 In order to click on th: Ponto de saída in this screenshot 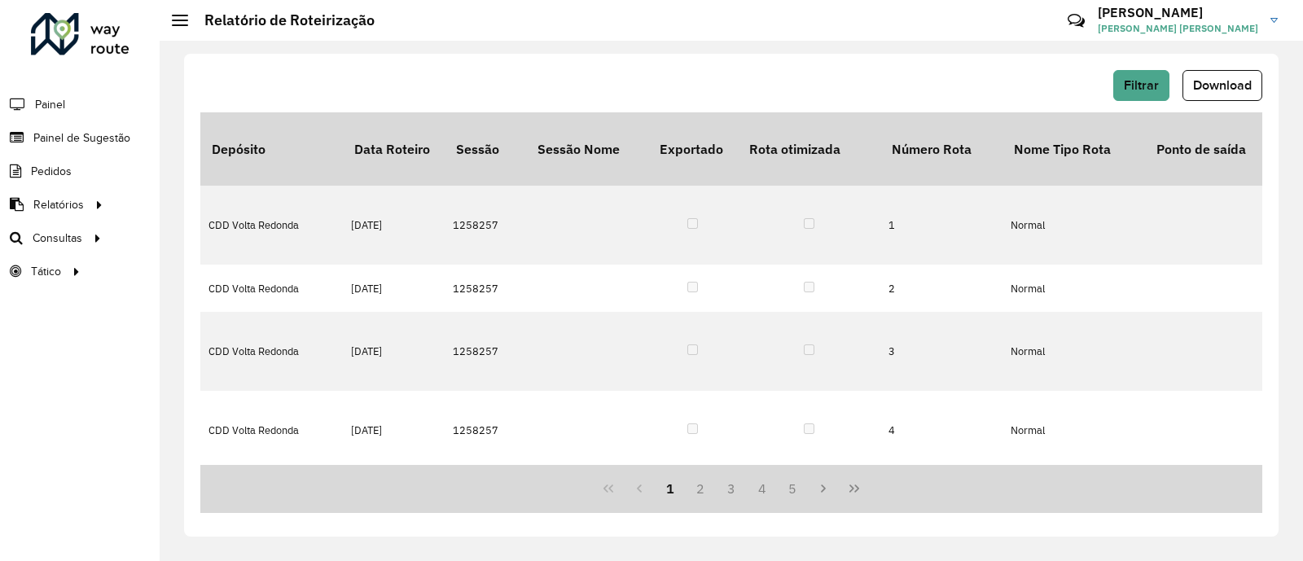, I will do `click(1216, 149)`.